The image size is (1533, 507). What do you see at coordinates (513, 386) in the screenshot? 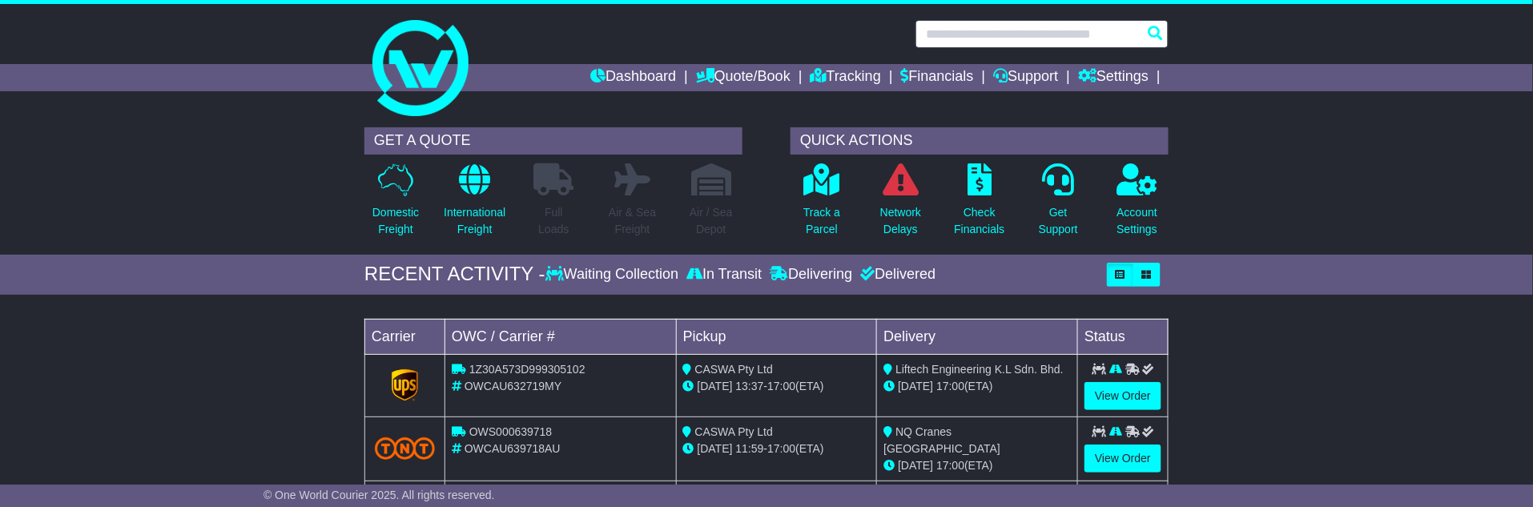
I see `span: OWCAU632719MY` at bounding box center [513, 386].